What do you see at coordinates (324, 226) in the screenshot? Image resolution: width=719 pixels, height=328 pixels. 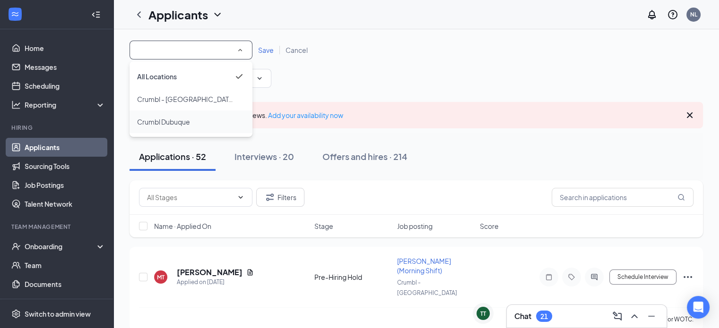 I see `span: Stage` at bounding box center [324, 226].